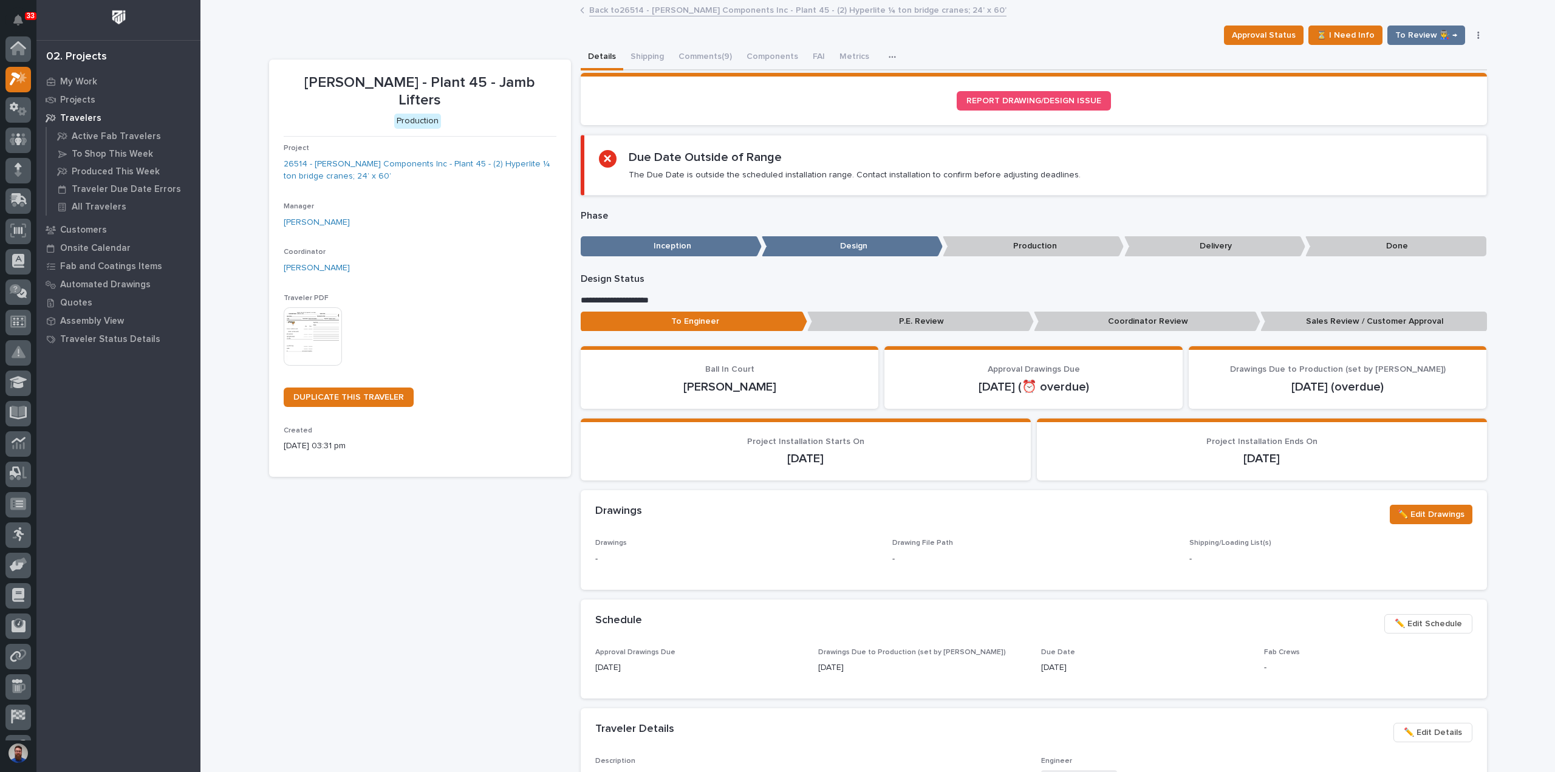 Image resolution: width=1555 pixels, height=772 pixels. What do you see at coordinates (78, 100) in the screenshot?
I see `p: Projects` at bounding box center [78, 100].